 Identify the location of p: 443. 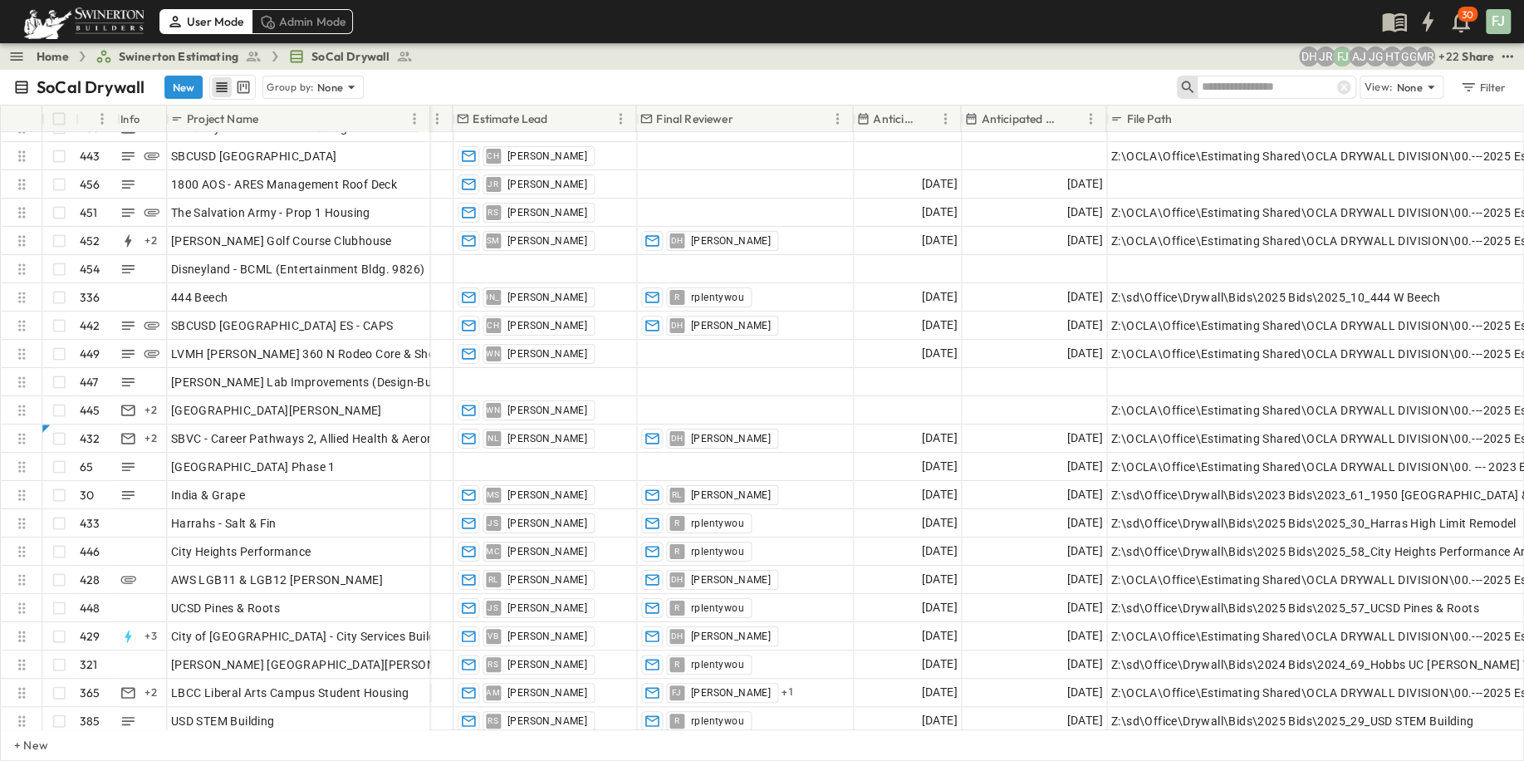
(90, 156).